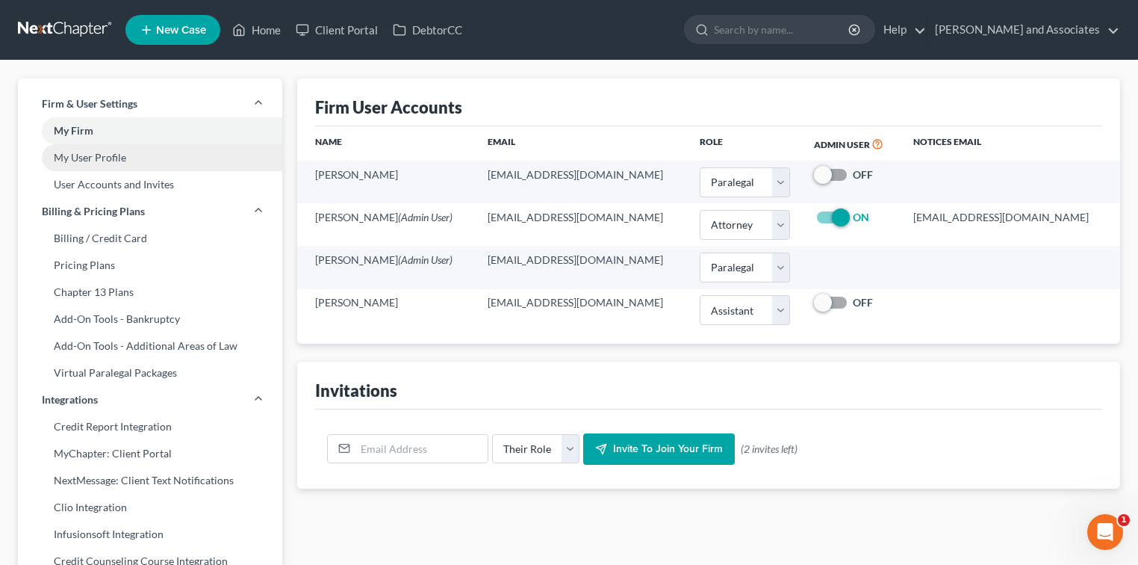  I want to click on a: Firm & User Settings, so click(150, 104).